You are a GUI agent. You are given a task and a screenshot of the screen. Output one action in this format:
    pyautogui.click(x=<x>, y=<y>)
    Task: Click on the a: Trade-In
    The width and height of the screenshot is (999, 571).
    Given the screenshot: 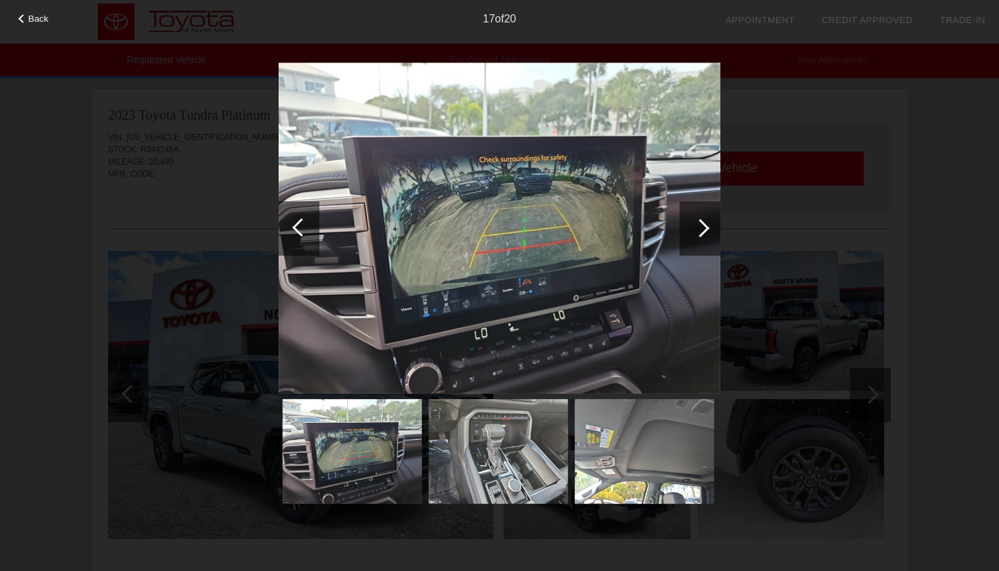 What is the action you would take?
    pyautogui.click(x=962, y=20)
    